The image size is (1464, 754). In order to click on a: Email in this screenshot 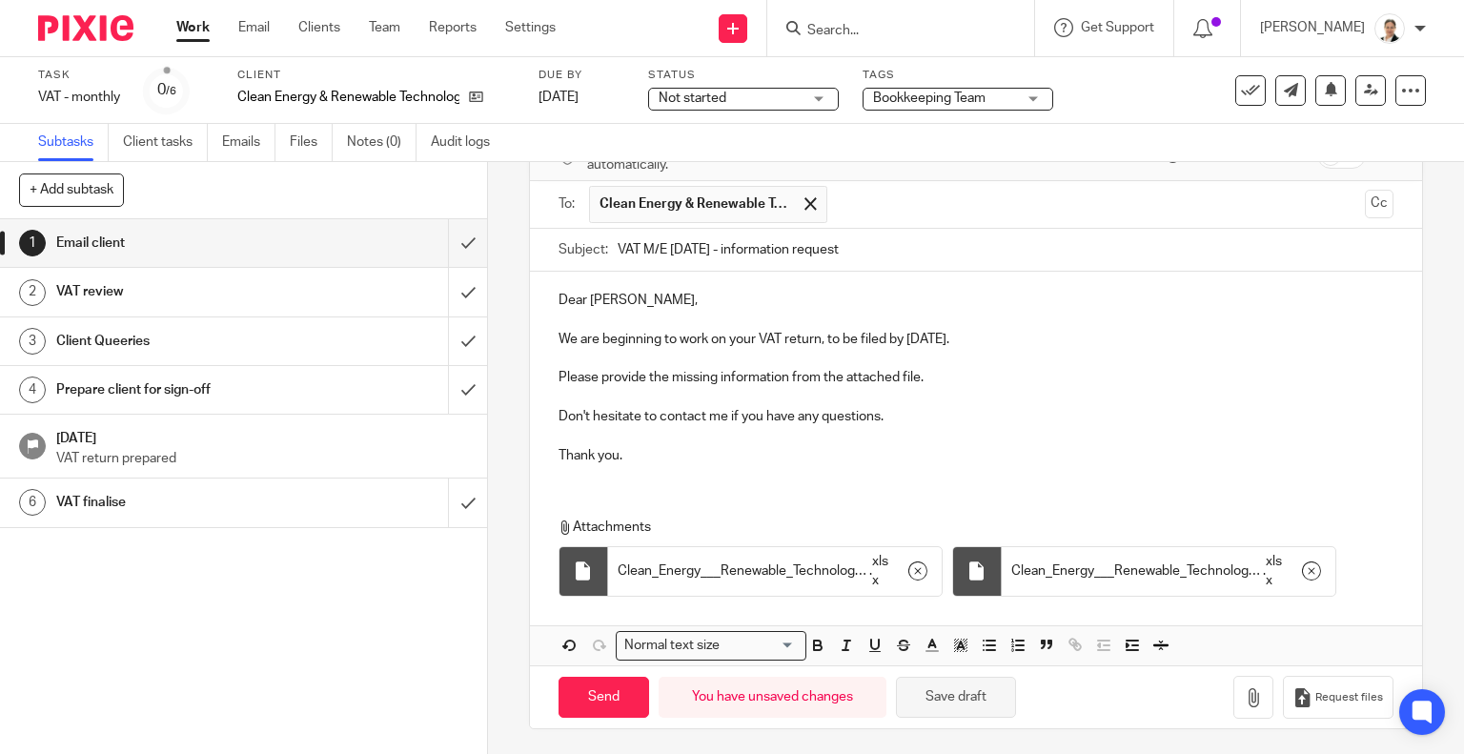, I will do `click(254, 28)`.